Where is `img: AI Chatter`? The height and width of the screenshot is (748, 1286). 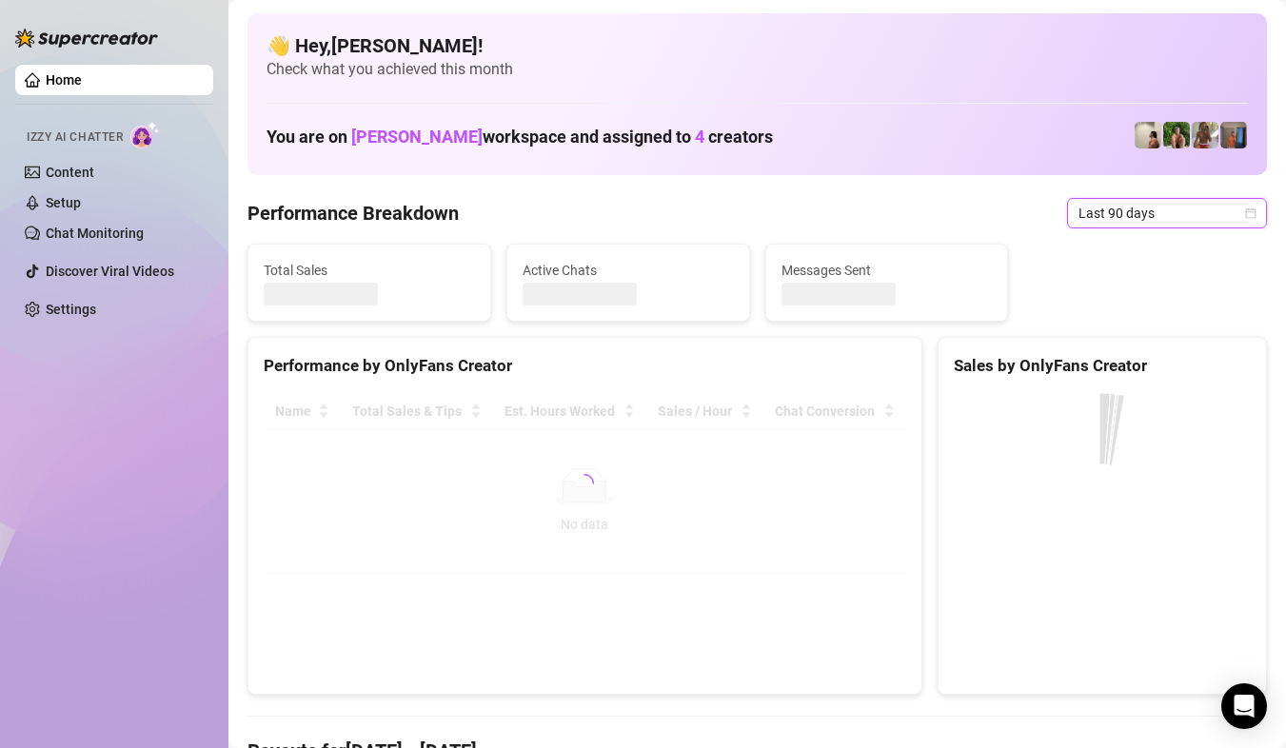
img: AI Chatter is located at coordinates (145, 134).